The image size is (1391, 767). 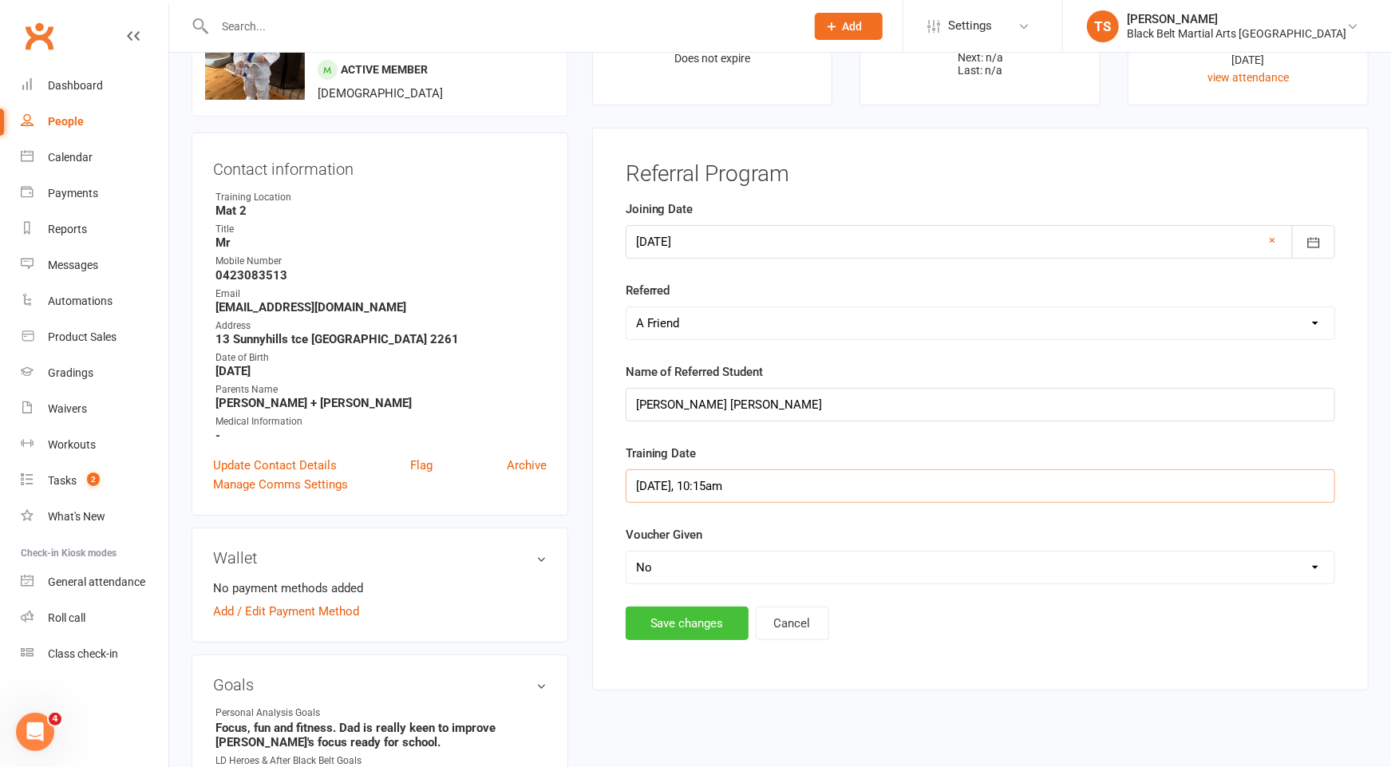 I want to click on button: Add, so click(x=848, y=26).